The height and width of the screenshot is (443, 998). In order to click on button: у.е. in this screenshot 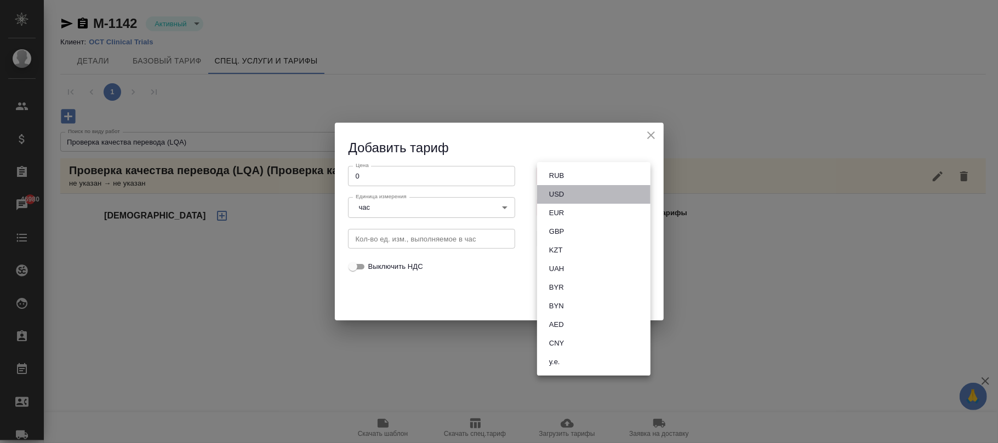, I will do `click(555, 362)`.